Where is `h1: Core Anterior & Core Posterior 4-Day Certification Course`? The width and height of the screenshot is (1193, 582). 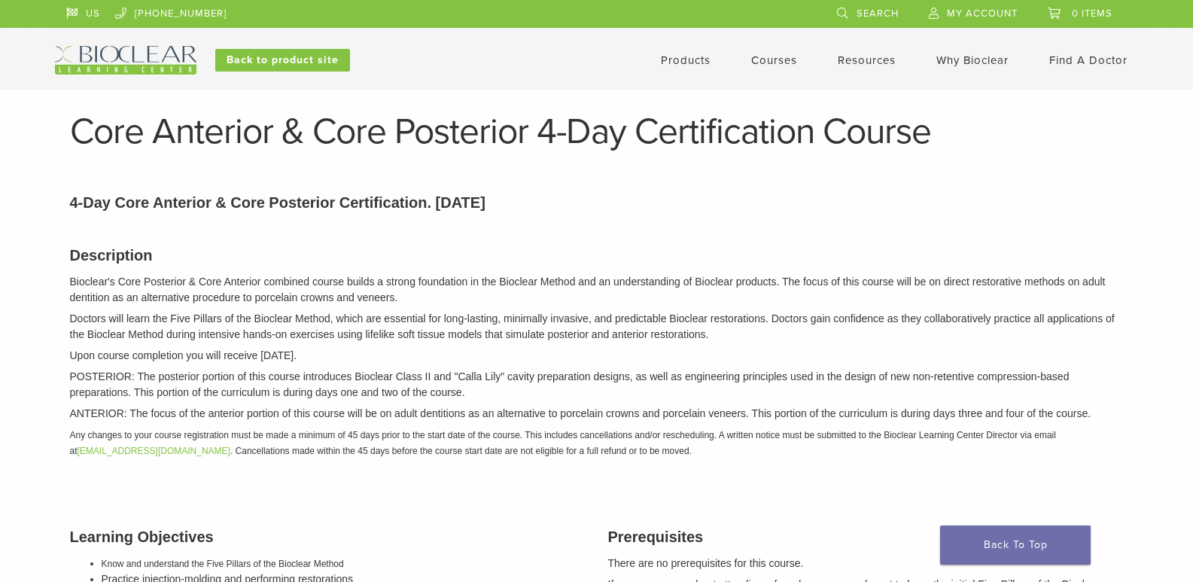 h1: Core Anterior & Core Posterior 4-Day Certification Course is located at coordinates (597, 132).